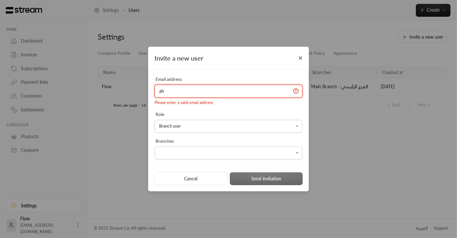  Describe the element at coordinates (179, 58) in the screenshot. I see `div: Invite a new user` at that location.